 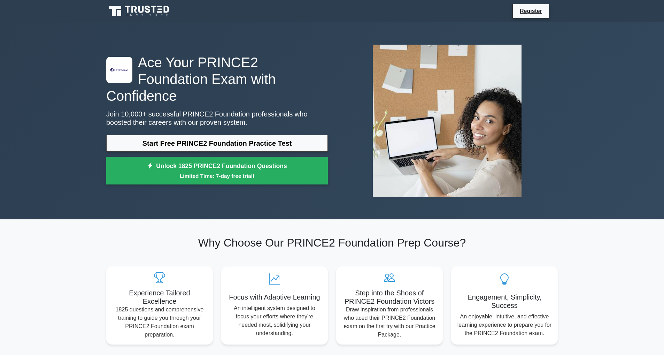 I want to click on a: Start Free PRINCE2 Foundation Practice Test, so click(x=217, y=143).